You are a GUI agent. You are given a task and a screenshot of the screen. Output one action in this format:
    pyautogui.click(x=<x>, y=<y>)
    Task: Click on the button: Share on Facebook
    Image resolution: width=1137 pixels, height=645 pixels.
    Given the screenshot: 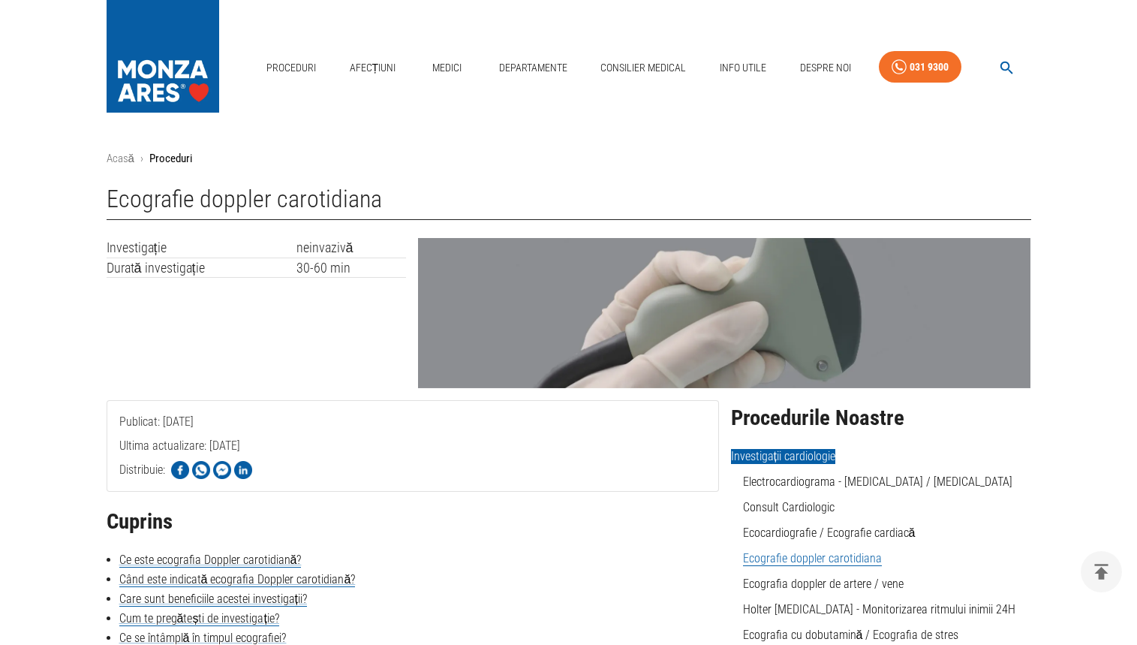 What is the action you would take?
    pyautogui.click(x=180, y=470)
    